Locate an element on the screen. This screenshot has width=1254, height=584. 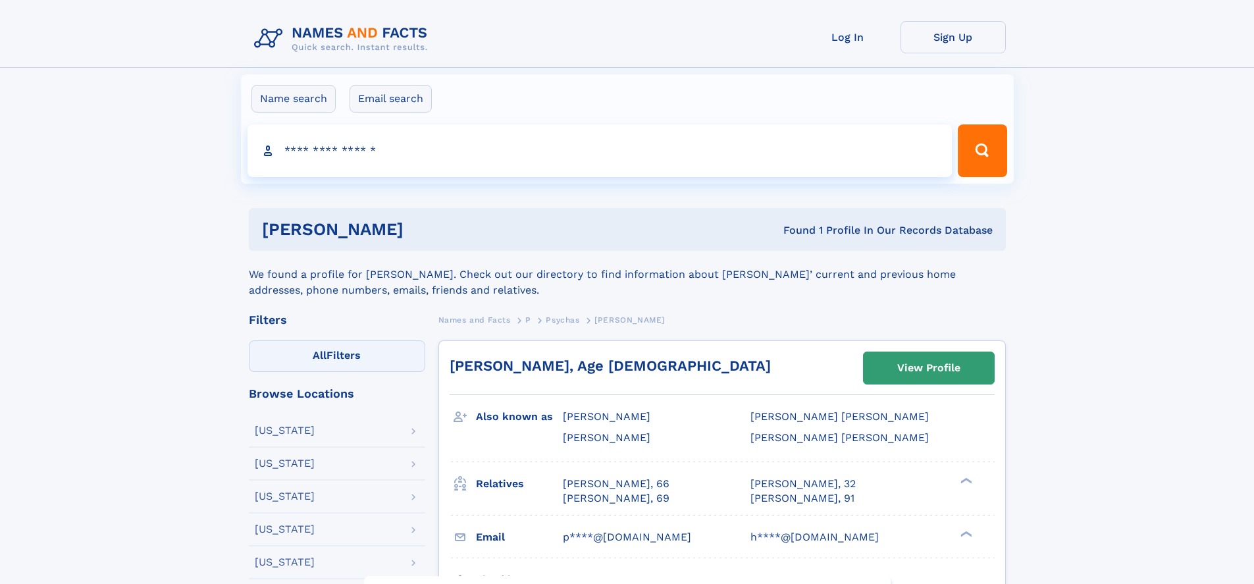
label: Email search is located at coordinates (390, 99).